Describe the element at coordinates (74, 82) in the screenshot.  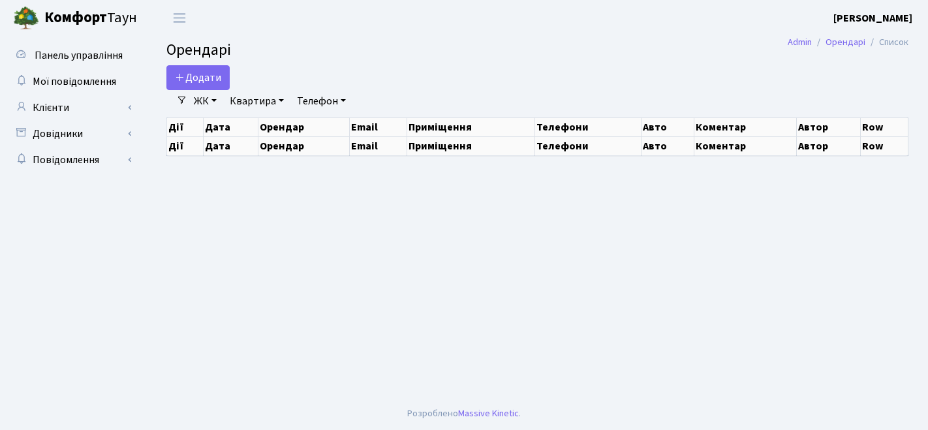
I see `span: Мої повідомлення` at that location.